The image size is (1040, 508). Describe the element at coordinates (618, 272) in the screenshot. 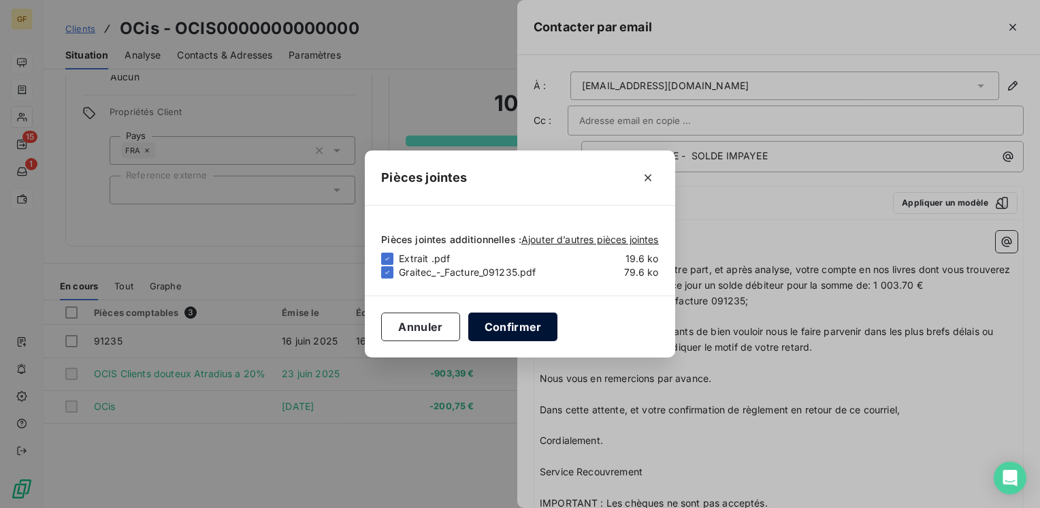

I see `span: 79.6 ko` at that location.